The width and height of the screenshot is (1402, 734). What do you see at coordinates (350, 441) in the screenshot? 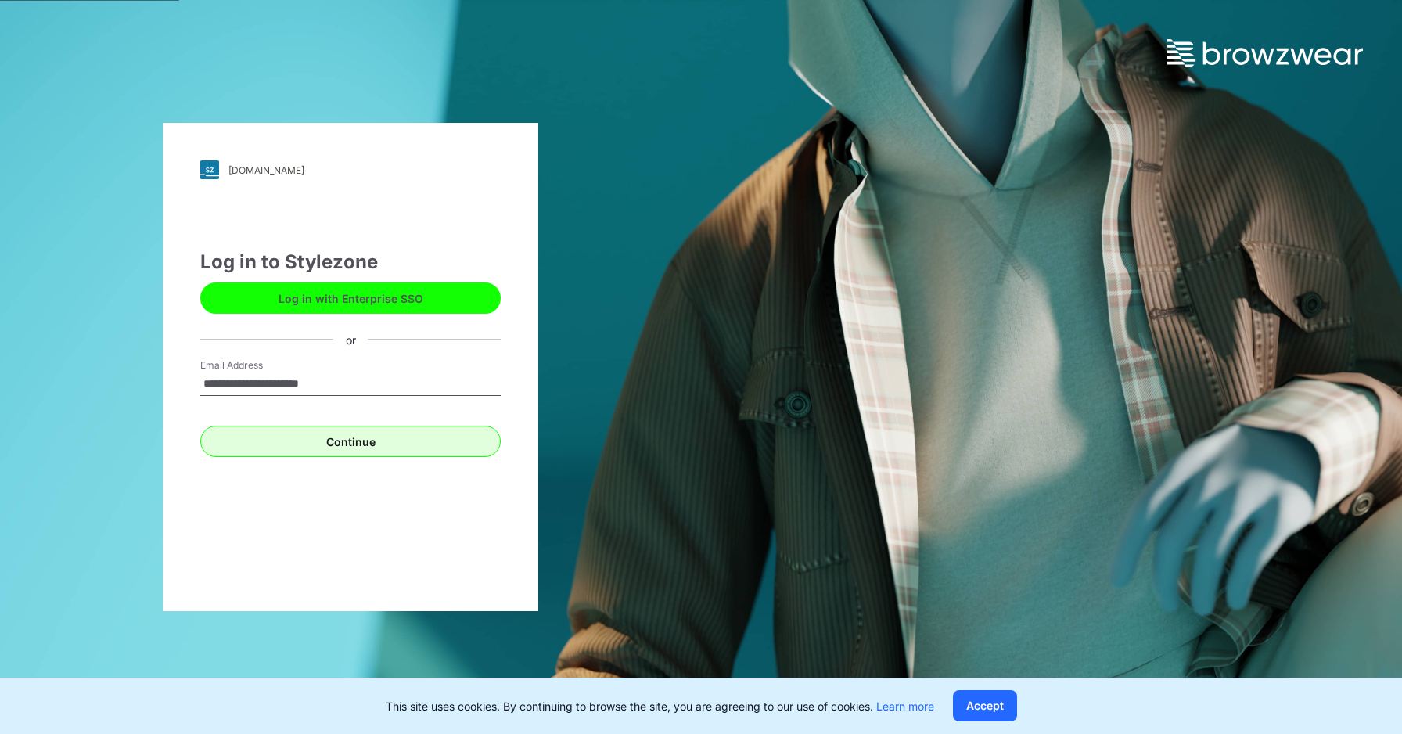
I see `button: Continue` at bounding box center [350, 441].